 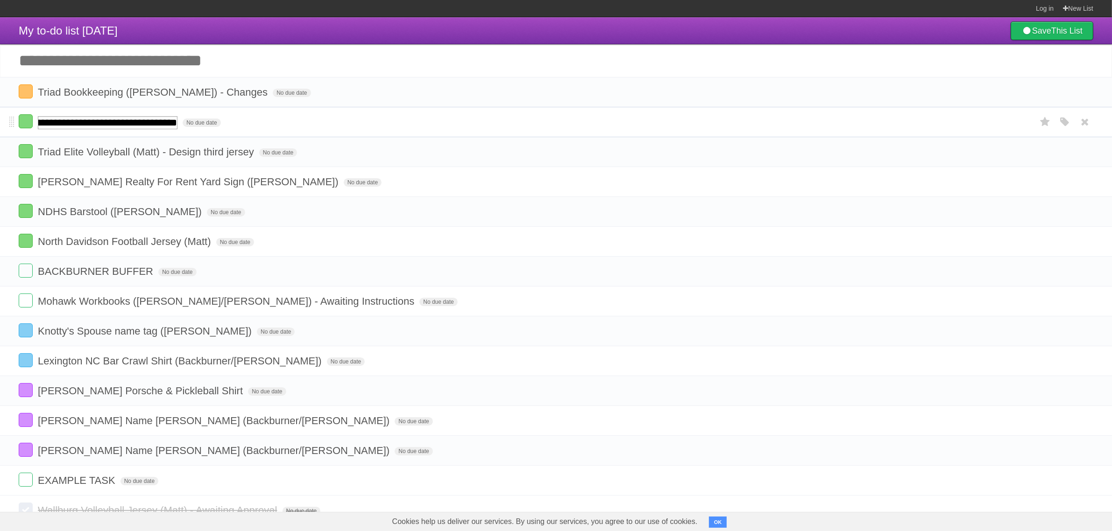 What do you see at coordinates (147, 152) in the screenshot?
I see `span: Triad Elite Volleyball (Matt) - Design third jersey` at bounding box center [147, 152].